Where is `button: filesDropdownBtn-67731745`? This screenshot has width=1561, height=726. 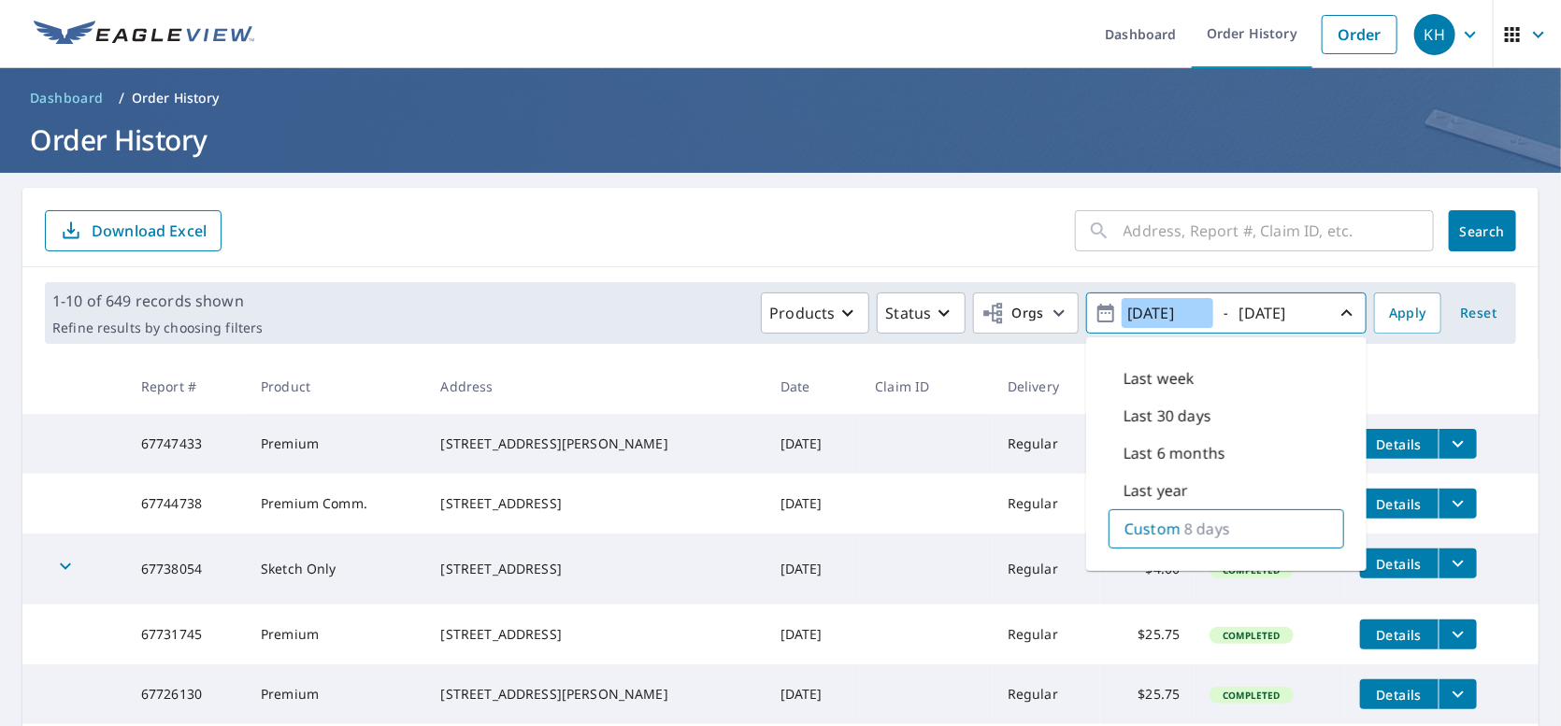
button: filesDropdownBtn-67731745 is located at coordinates (1457, 635).